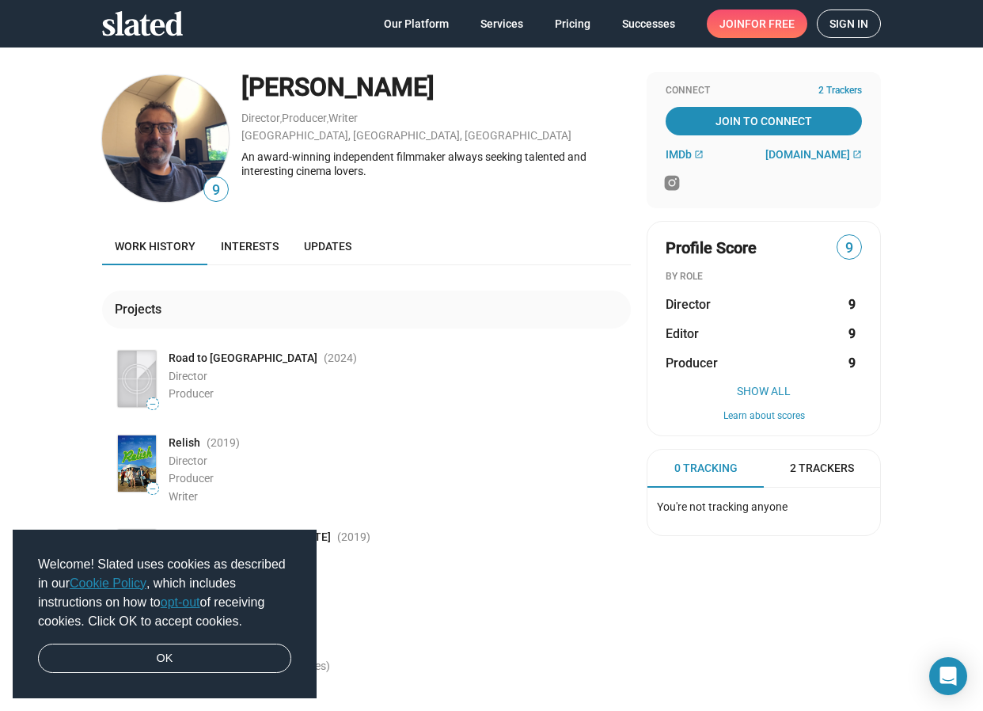 The width and height of the screenshot is (983, 711). What do you see at coordinates (183, 496) in the screenshot?
I see `span: Writer` at bounding box center [183, 496].